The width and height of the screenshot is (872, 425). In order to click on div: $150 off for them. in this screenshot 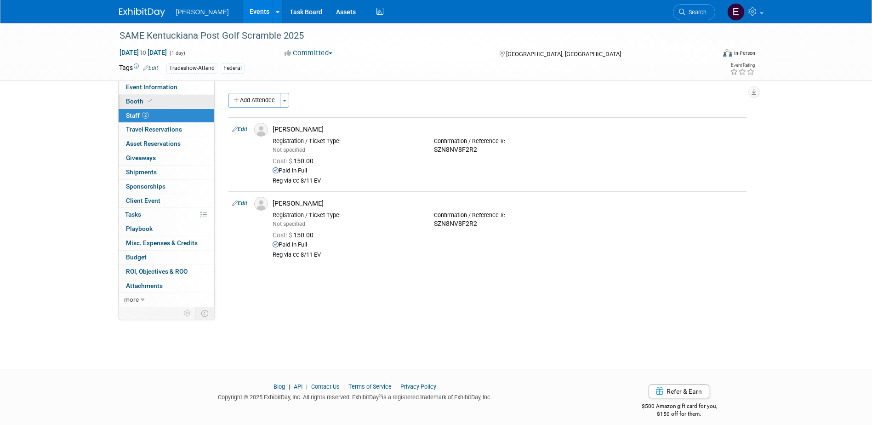, I will do `click(679, 414)`.